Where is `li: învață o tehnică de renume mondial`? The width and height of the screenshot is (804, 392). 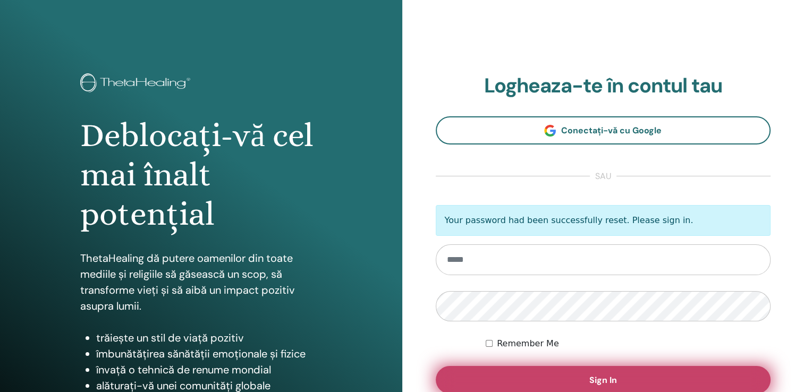 li: învață o tehnică de renume mondial is located at coordinates (209, 370).